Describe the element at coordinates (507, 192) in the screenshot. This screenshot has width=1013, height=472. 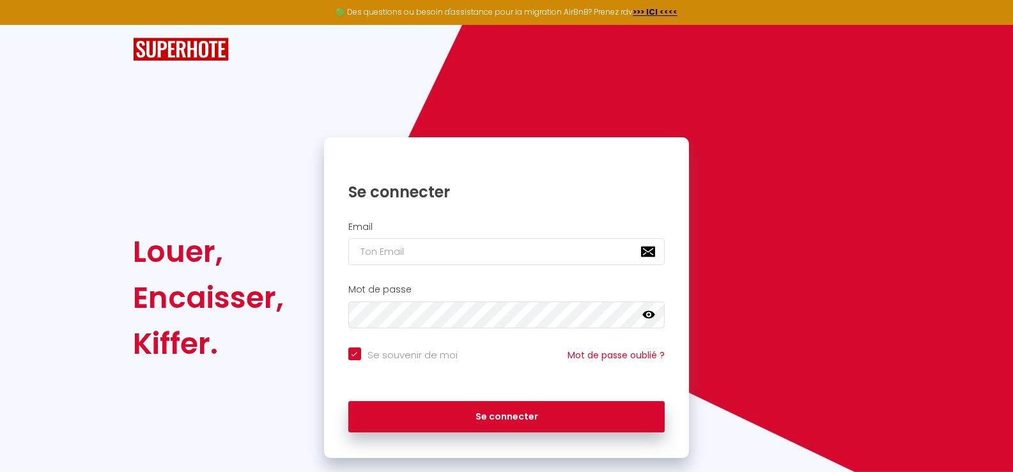
I see `h1: Se connecter` at that location.